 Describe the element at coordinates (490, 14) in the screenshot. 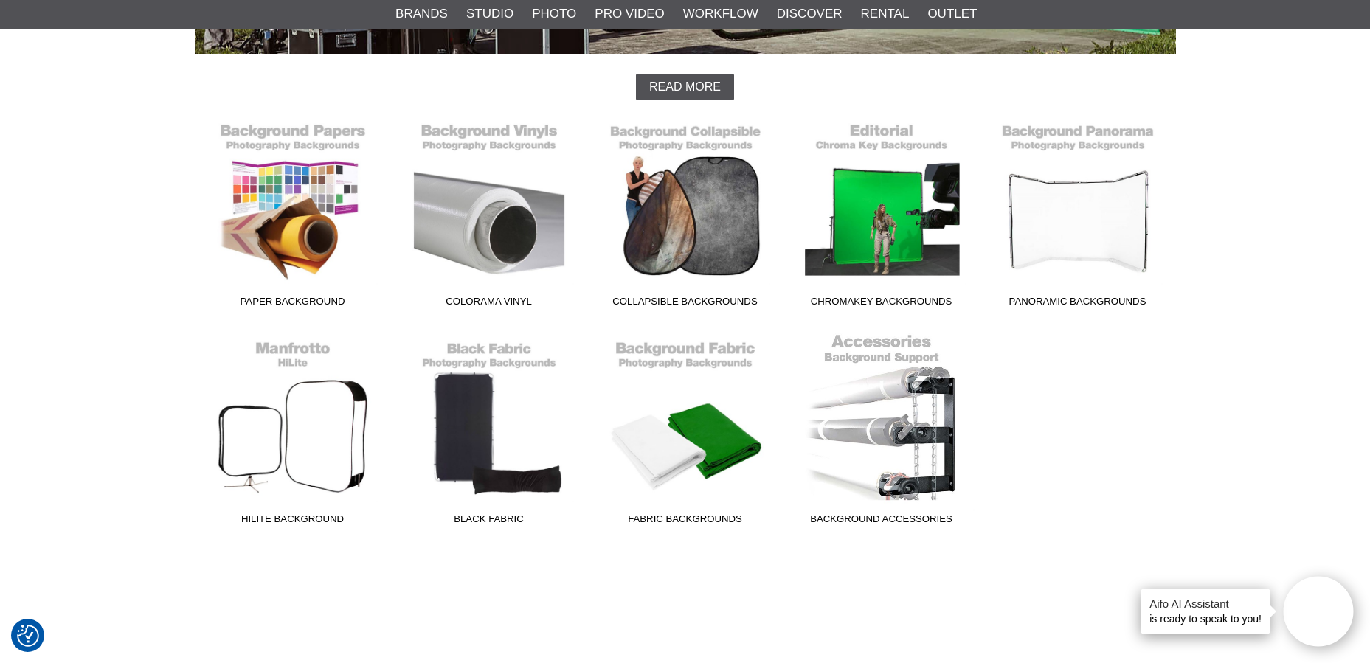

I see `a: Studio` at that location.